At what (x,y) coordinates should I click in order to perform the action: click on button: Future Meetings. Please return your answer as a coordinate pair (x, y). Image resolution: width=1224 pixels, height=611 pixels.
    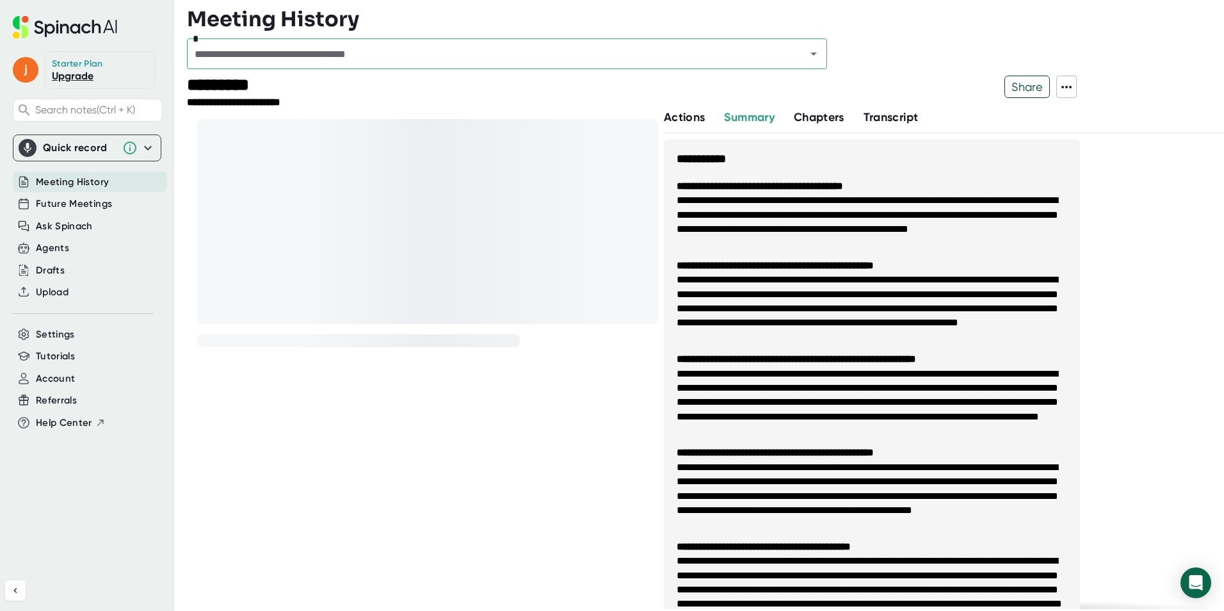
    Looking at the image, I should click on (74, 204).